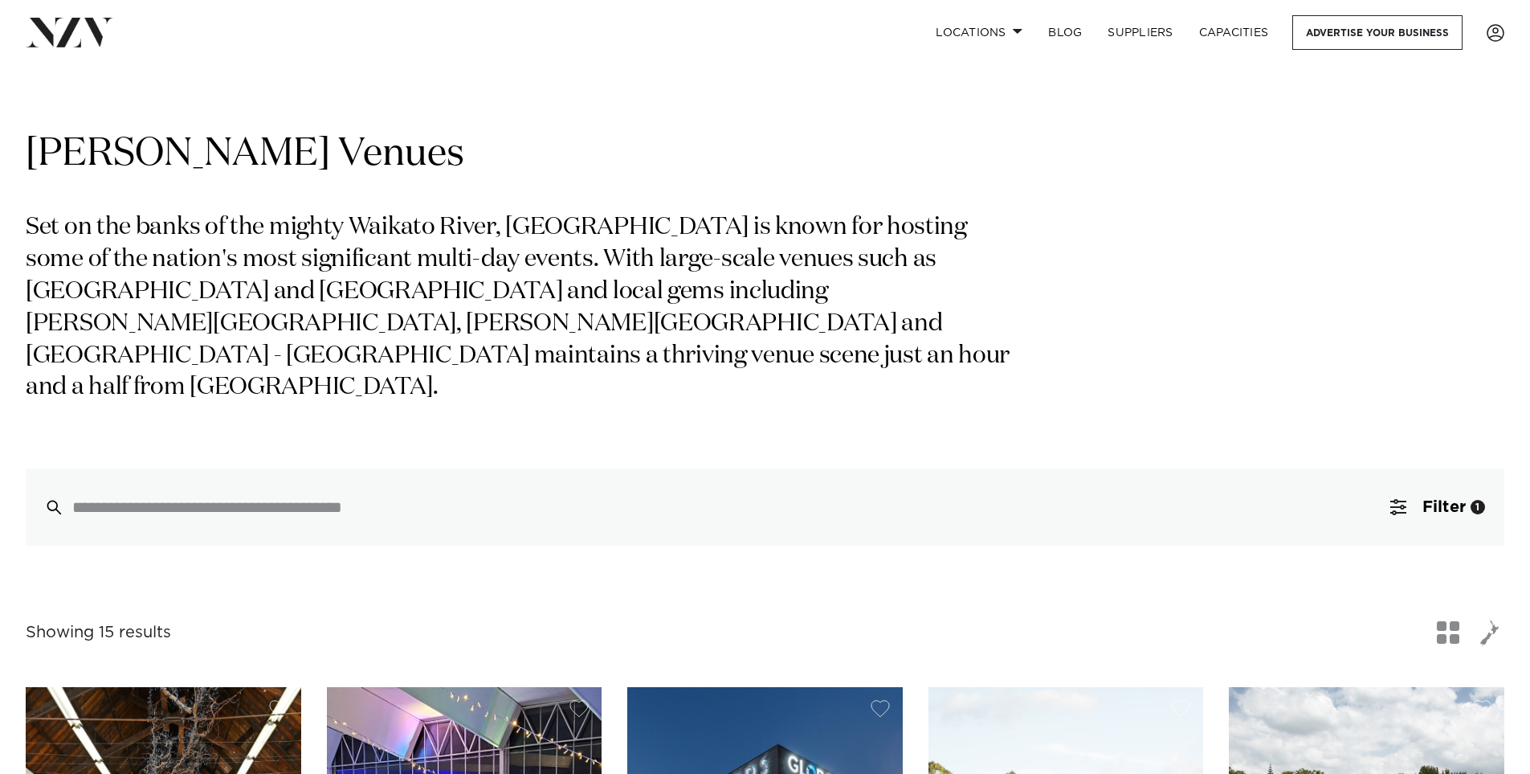  I want to click on button: Filter1, so click(1438, 507).